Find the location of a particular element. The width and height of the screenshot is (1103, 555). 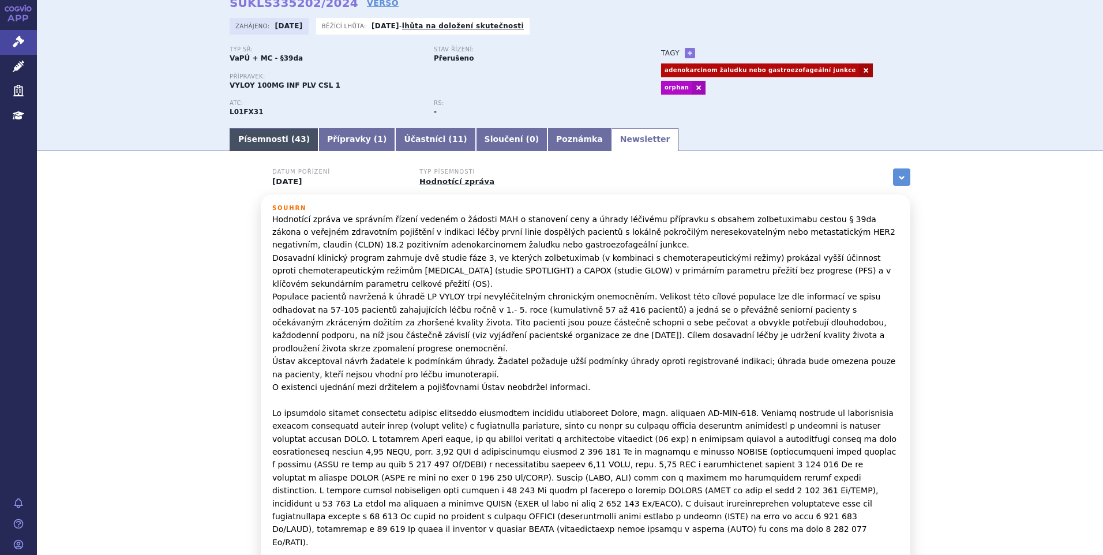

span: 11 is located at coordinates (457, 139).